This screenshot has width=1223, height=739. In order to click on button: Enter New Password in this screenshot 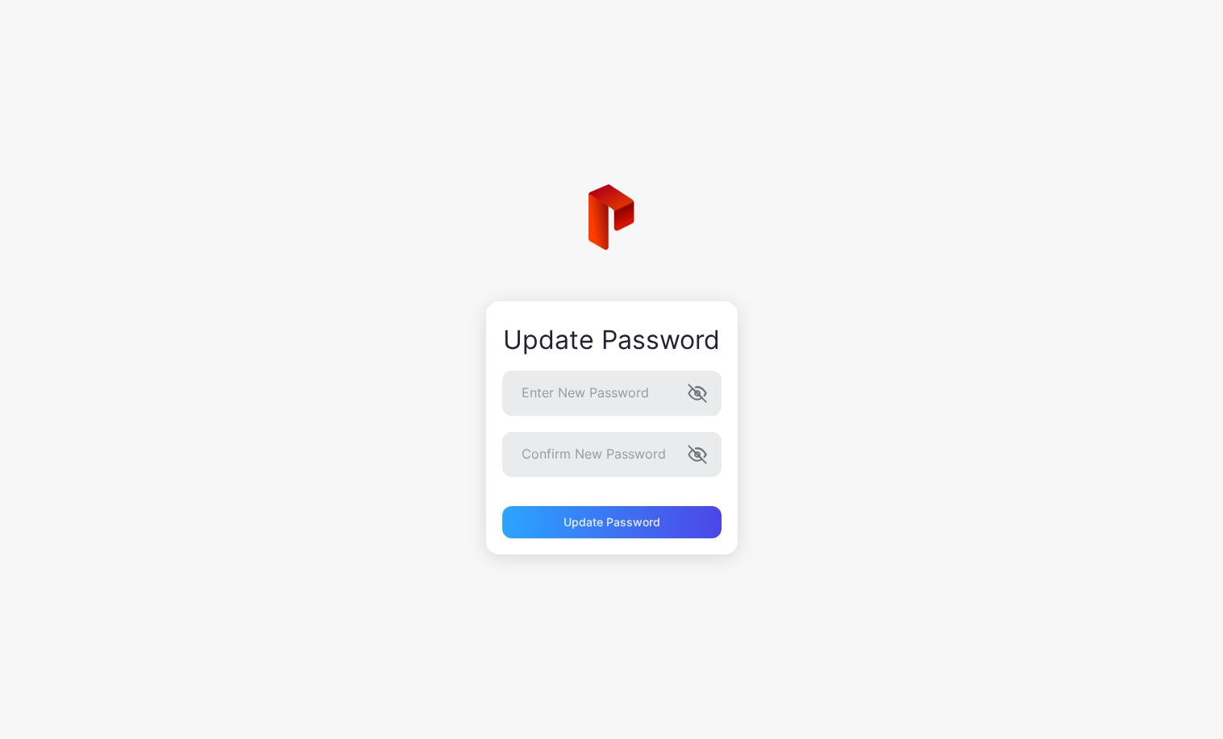, I will do `click(697, 393)`.